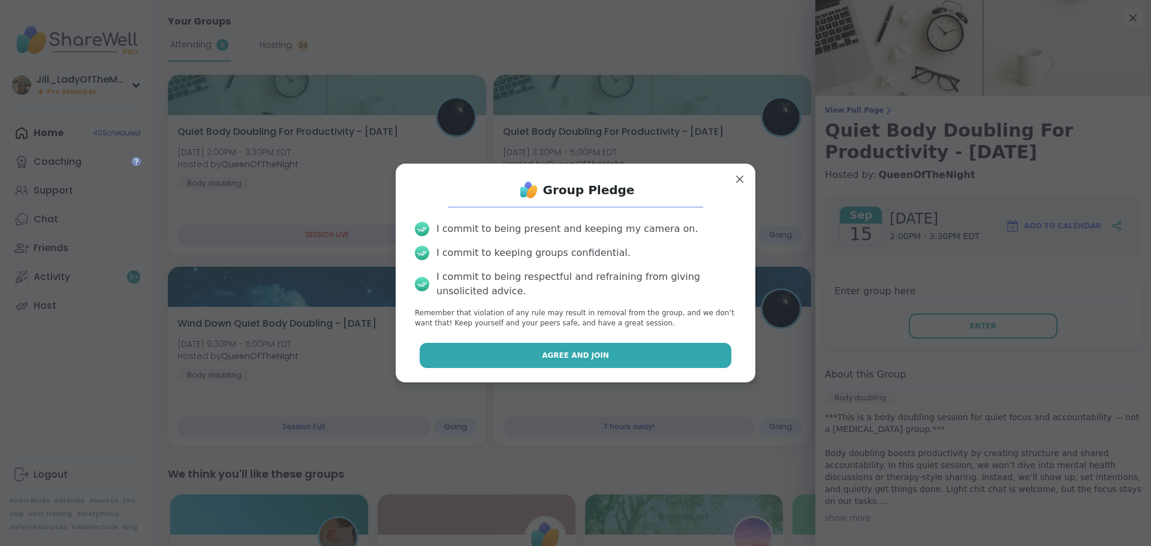 Image resolution: width=1151 pixels, height=546 pixels. I want to click on p: Remember that violation of any rule may result in removal from the group, and we don’t want that!..., so click(576, 318).